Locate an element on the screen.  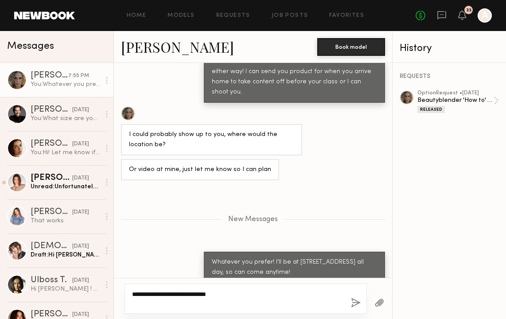
span: New Messages is located at coordinates (253, 219).